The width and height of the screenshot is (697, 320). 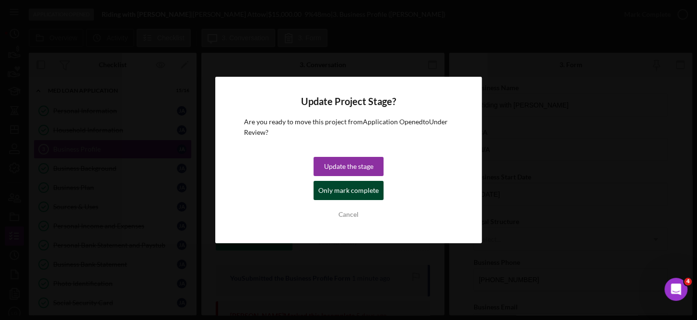 What do you see at coordinates (349, 214) in the screenshot?
I see `div: Cancel` at bounding box center [349, 214].